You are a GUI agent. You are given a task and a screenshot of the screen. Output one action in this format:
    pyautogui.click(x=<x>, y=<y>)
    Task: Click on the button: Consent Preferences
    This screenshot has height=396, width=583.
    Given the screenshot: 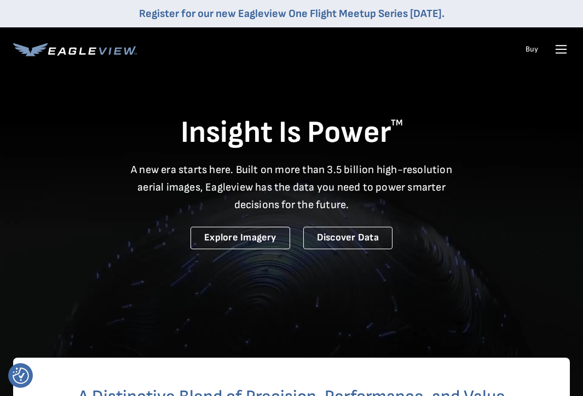 What is the action you would take?
    pyautogui.click(x=21, y=376)
    